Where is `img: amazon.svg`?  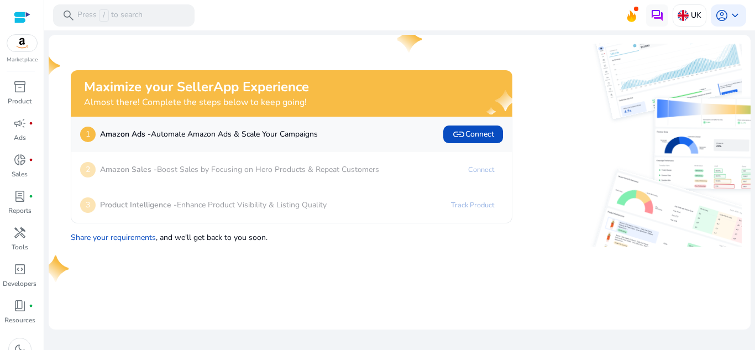 img: amazon.svg is located at coordinates (22, 43).